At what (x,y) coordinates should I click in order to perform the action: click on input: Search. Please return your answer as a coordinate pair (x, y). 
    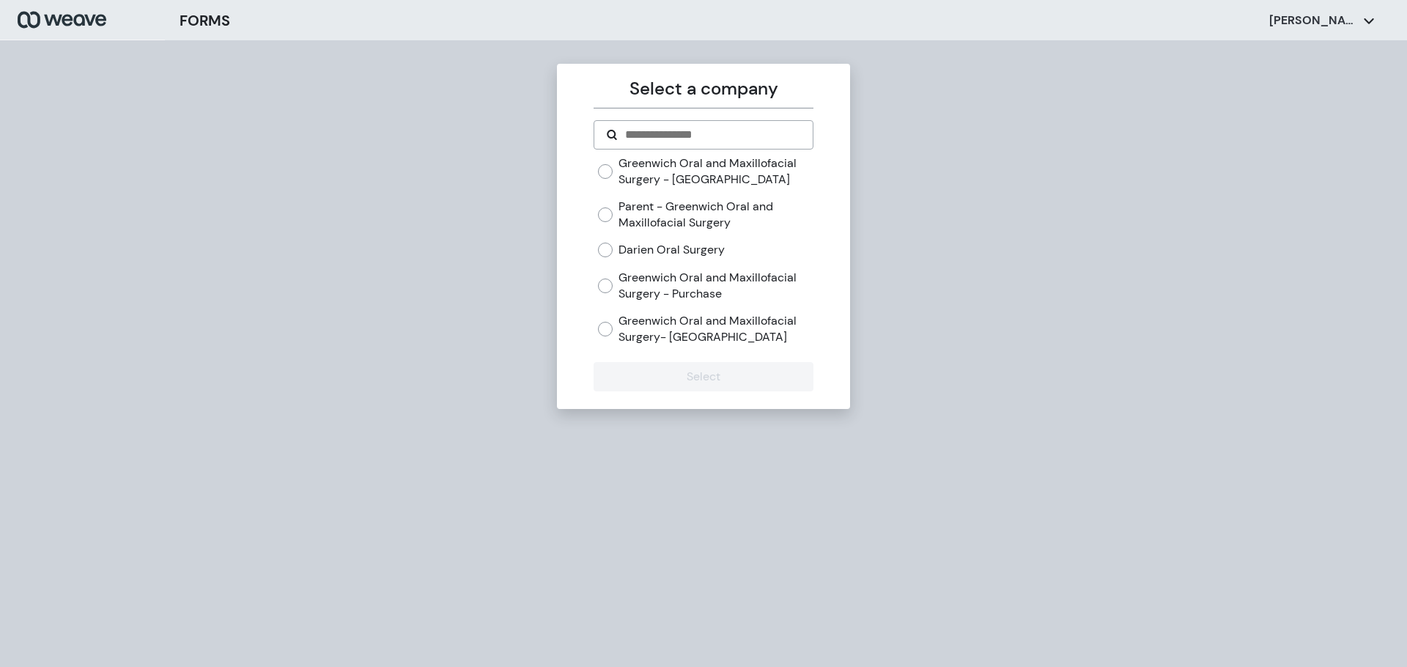
    Looking at the image, I should click on (712, 135).